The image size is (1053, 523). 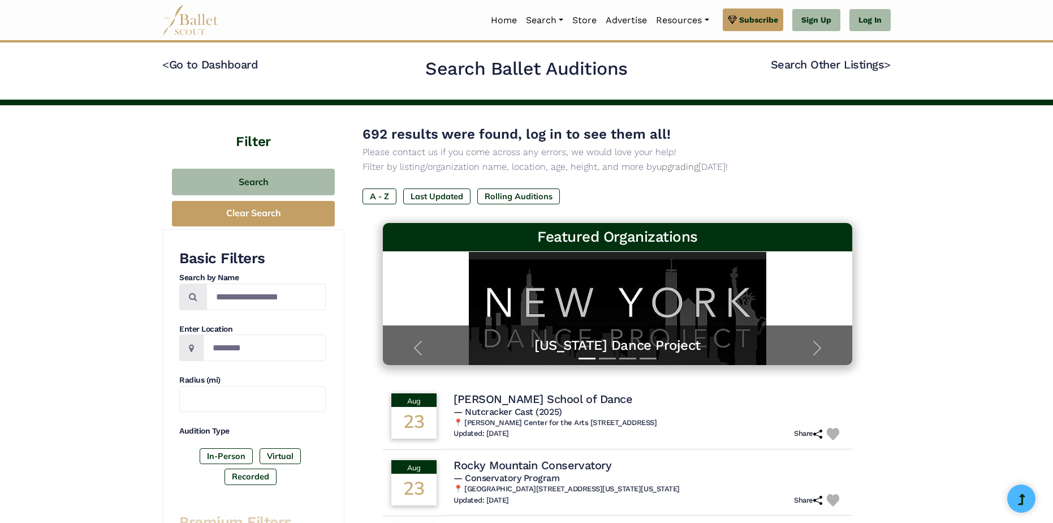 What do you see at coordinates (732, 20) in the screenshot?
I see `img: gem.svg` at bounding box center [732, 20].